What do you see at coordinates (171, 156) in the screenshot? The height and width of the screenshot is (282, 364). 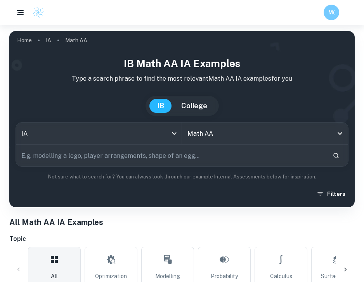 I see `input: E.g. modelling a logo, player arrangements, shape of an egg...` at bounding box center [171, 156].